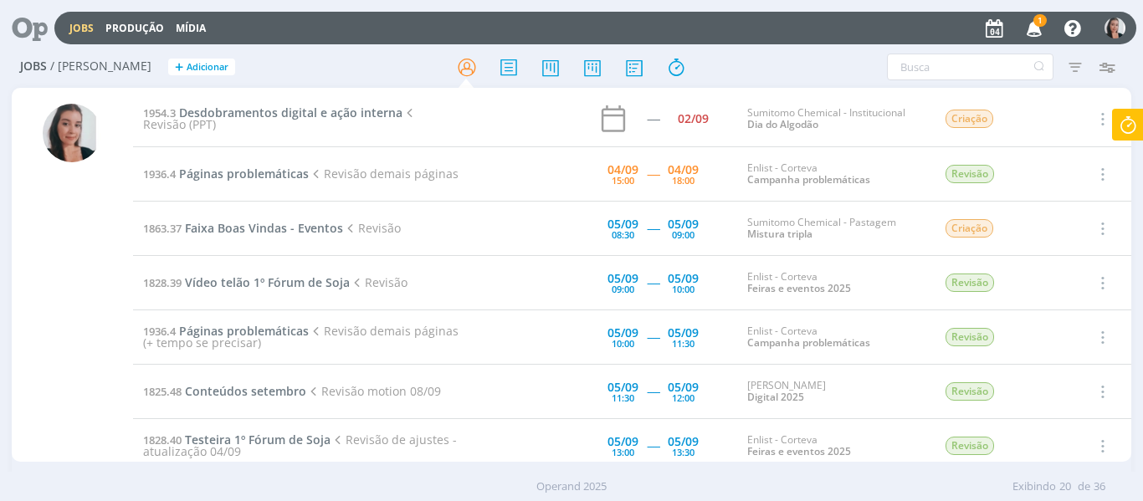 This screenshot has width=1143, height=501. Describe the element at coordinates (243, 227) in the screenshot. I see `a: 1863.37Faixa Boas Vindas - Eventos` at that location.